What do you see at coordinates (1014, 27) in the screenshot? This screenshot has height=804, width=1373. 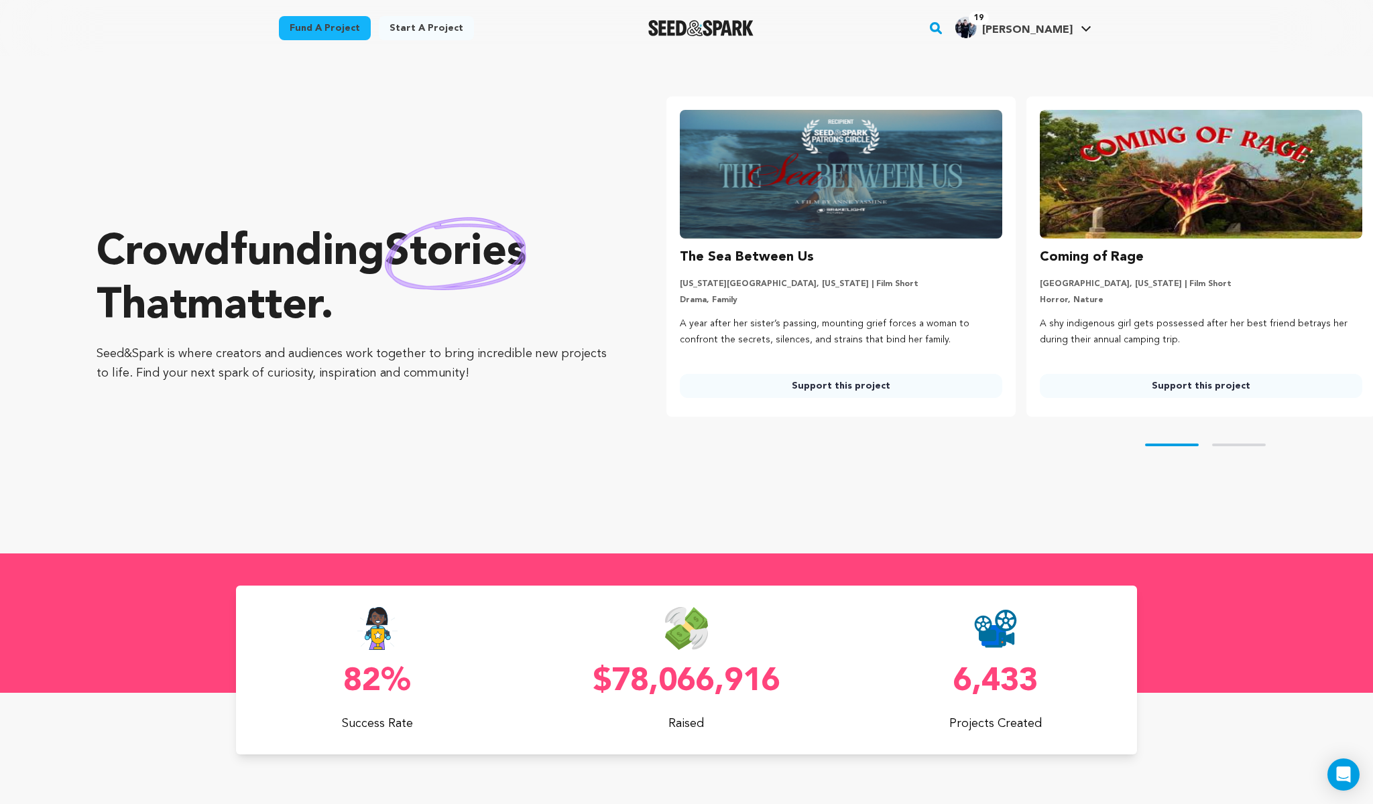 I see `div: Nik C.'s Profile` at bounding box center [1014, 27].